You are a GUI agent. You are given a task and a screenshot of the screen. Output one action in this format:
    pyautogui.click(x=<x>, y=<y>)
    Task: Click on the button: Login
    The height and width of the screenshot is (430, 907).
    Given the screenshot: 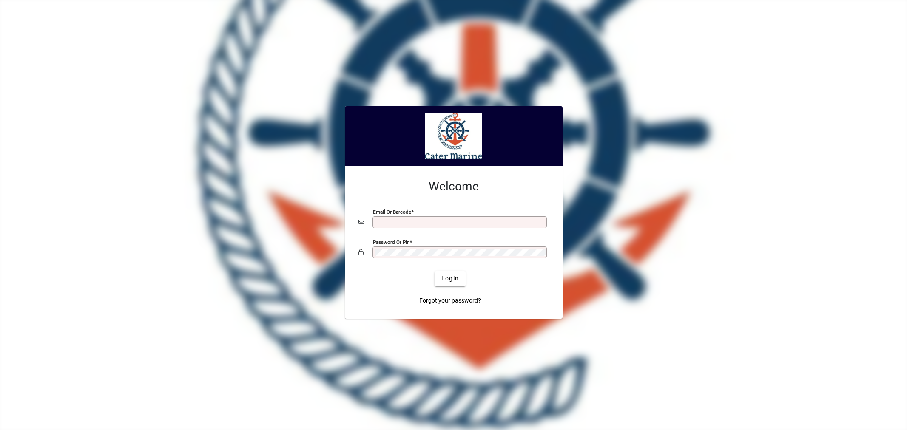 What is the action you would take?
    pyautogui.click(x=450, y=279)
    